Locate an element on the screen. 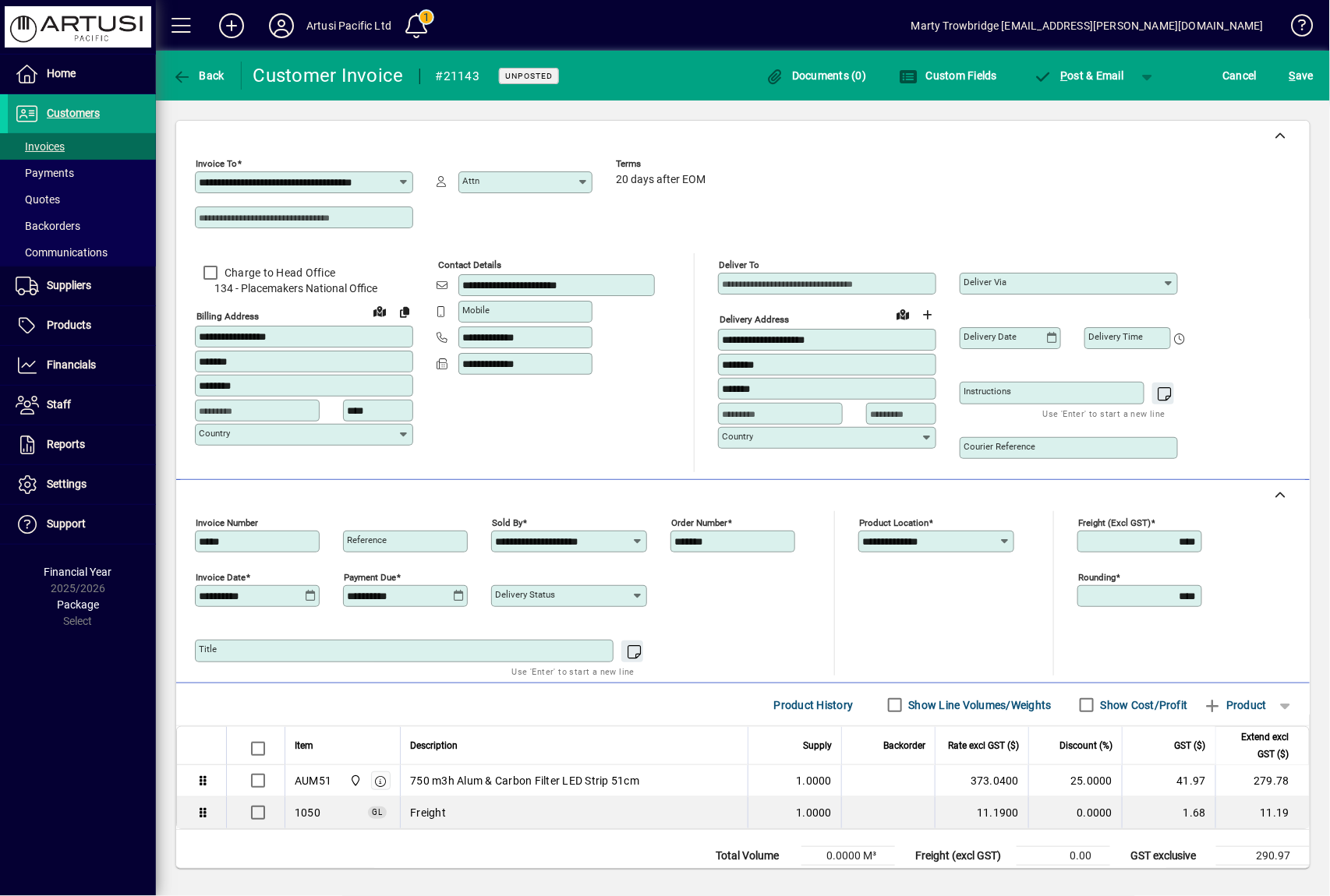 The height and width of the screenshot is (896, 1330). td: GST is located at coordinates (1169, 875).